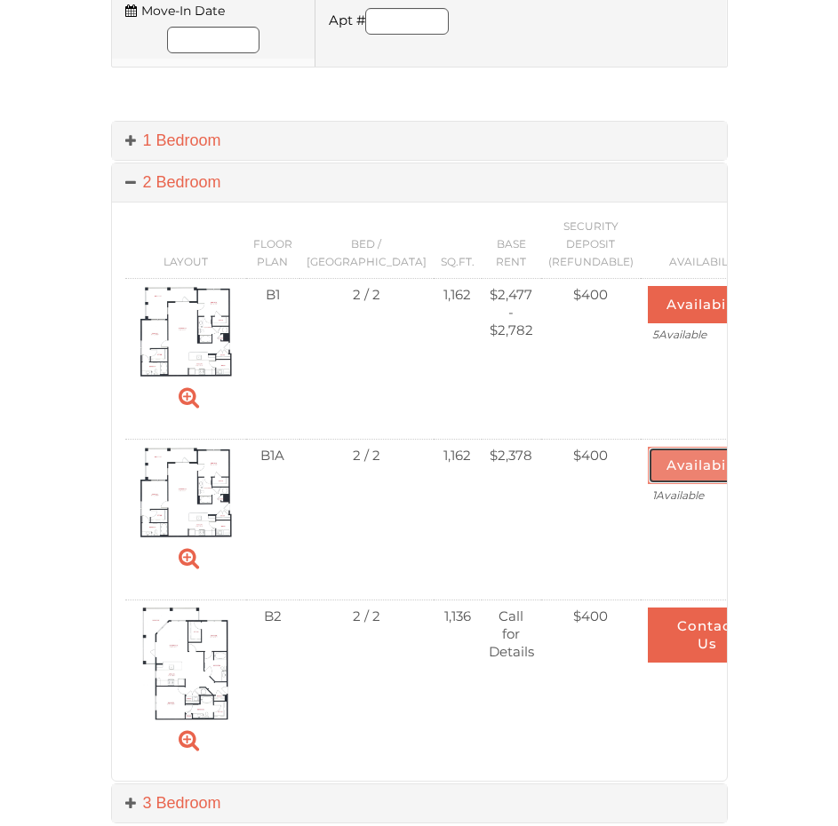 The height and width of the screenshot is (826, 838). Describe the element at coordinates (457, 261) in the screenshot. I see `span: Sq.Ft.` at that location.